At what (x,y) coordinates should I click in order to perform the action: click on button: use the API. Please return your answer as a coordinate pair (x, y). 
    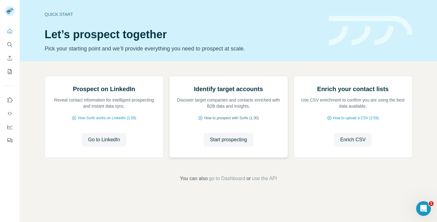
    Looking at the image, I should click on (264, 179).